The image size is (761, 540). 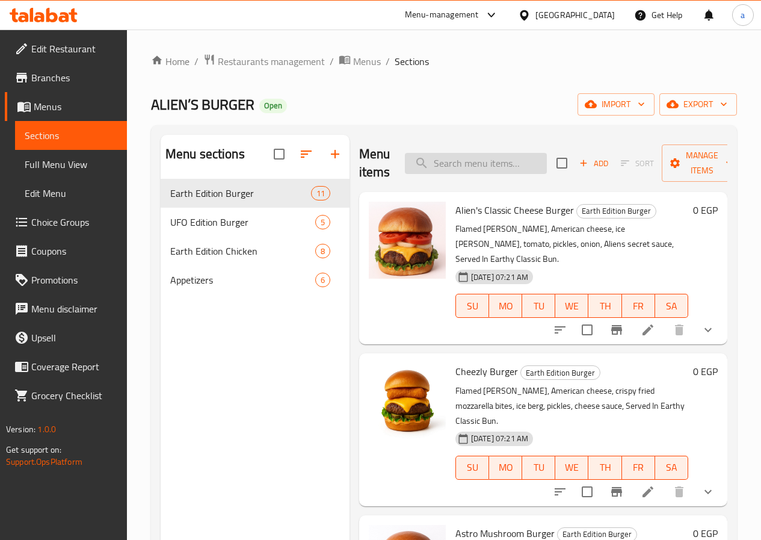 I want to click on span: Earth Edition Chicken, so click(x=242, y=251).